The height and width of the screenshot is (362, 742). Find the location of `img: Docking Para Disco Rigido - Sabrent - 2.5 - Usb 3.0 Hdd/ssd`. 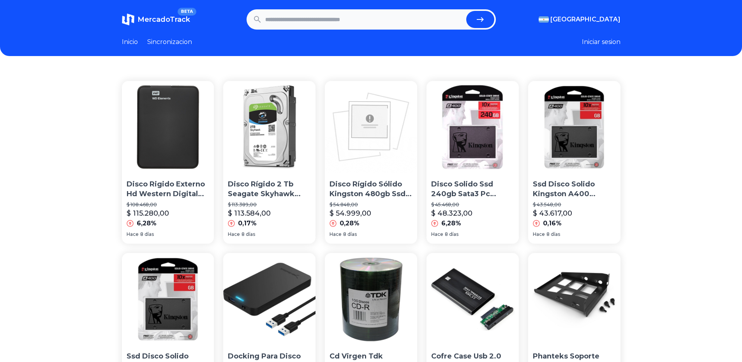

img: Docking Para Disco Rigido - Sabrent - 2.5 - Usb 3.0 Hdd/ssd is located at coordinates (269, 299).